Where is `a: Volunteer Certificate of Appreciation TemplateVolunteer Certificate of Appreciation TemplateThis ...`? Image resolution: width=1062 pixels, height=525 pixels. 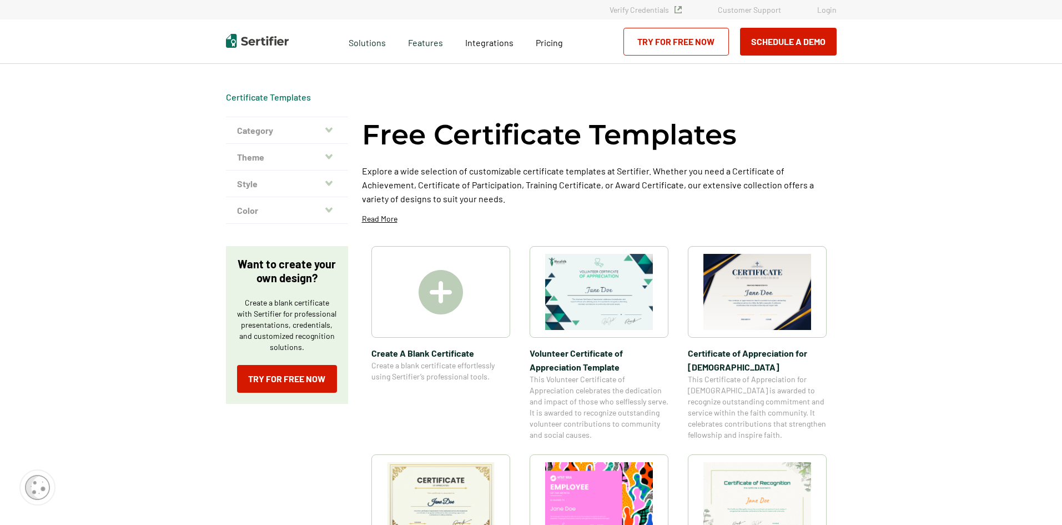 a: Volunteer Certificate of Appreciation TemplateVolunteer Certificate of Appreciation TemplateThis ... is located at coordinates (599, 343).